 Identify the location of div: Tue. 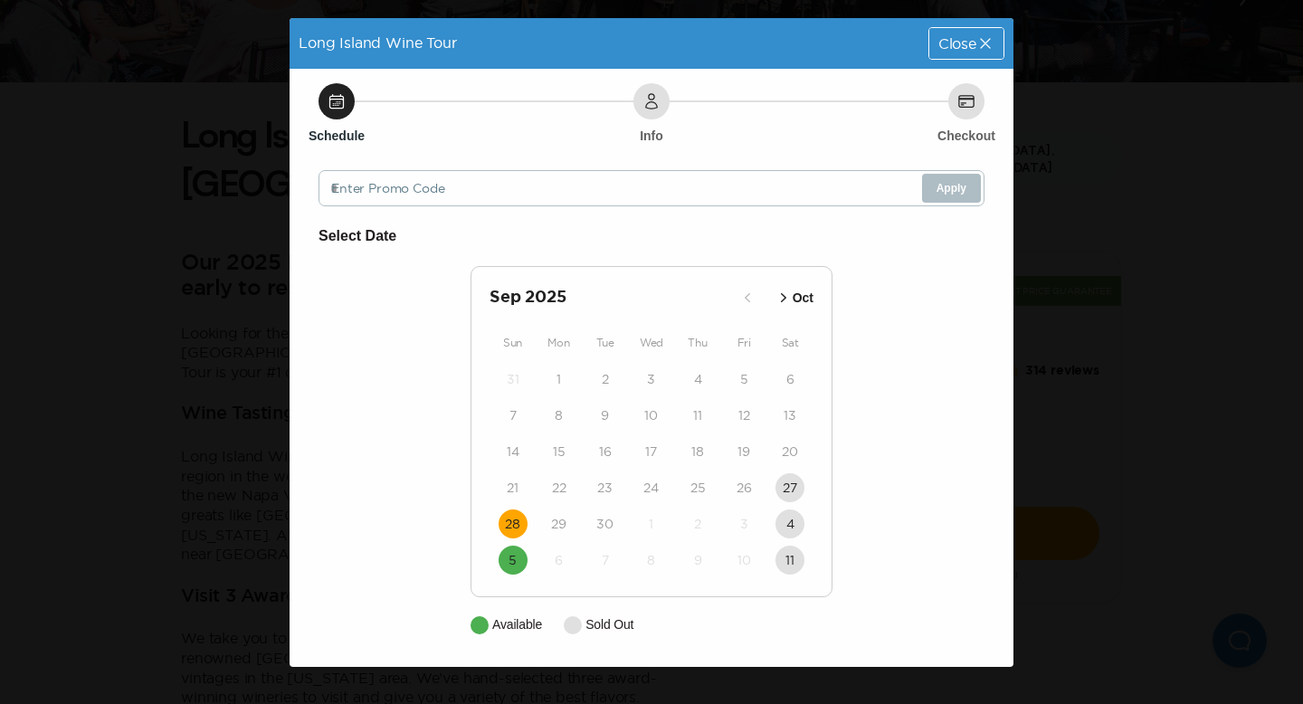
(605, 343).